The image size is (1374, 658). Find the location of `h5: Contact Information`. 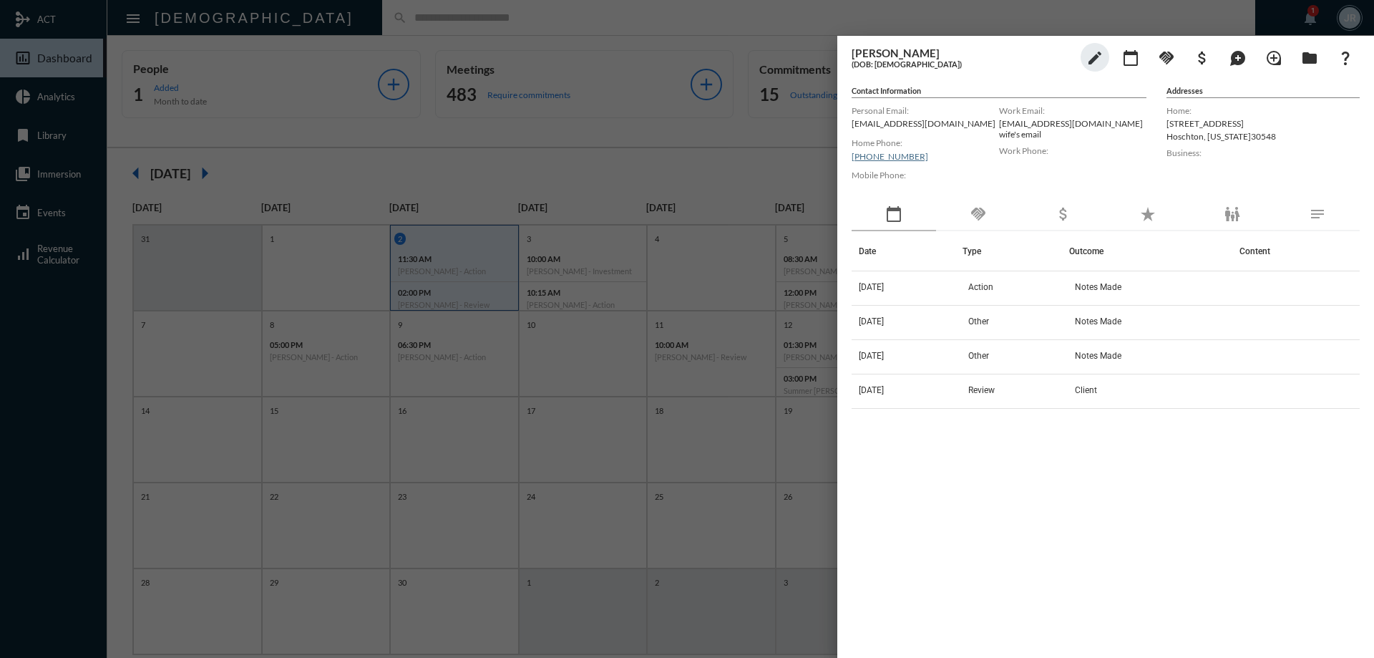

h5: Contact Information is located at coordinates (999, 92).